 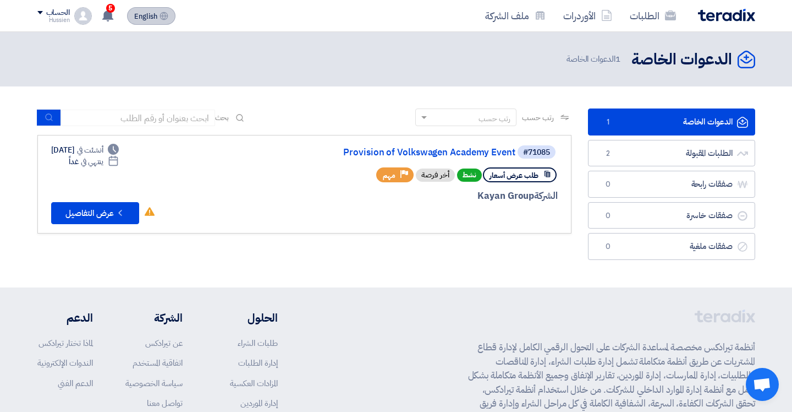 I want to click on button: عرض التفاصيل, so click(x=95, y=213).